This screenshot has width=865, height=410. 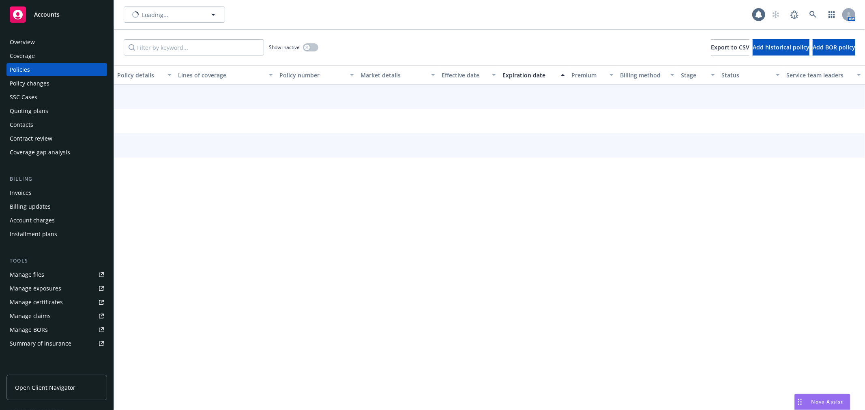 What do you see at coordinates (464, 75) in the screenshot?
I see `div: Effective date` at bounding box center [464, 75].